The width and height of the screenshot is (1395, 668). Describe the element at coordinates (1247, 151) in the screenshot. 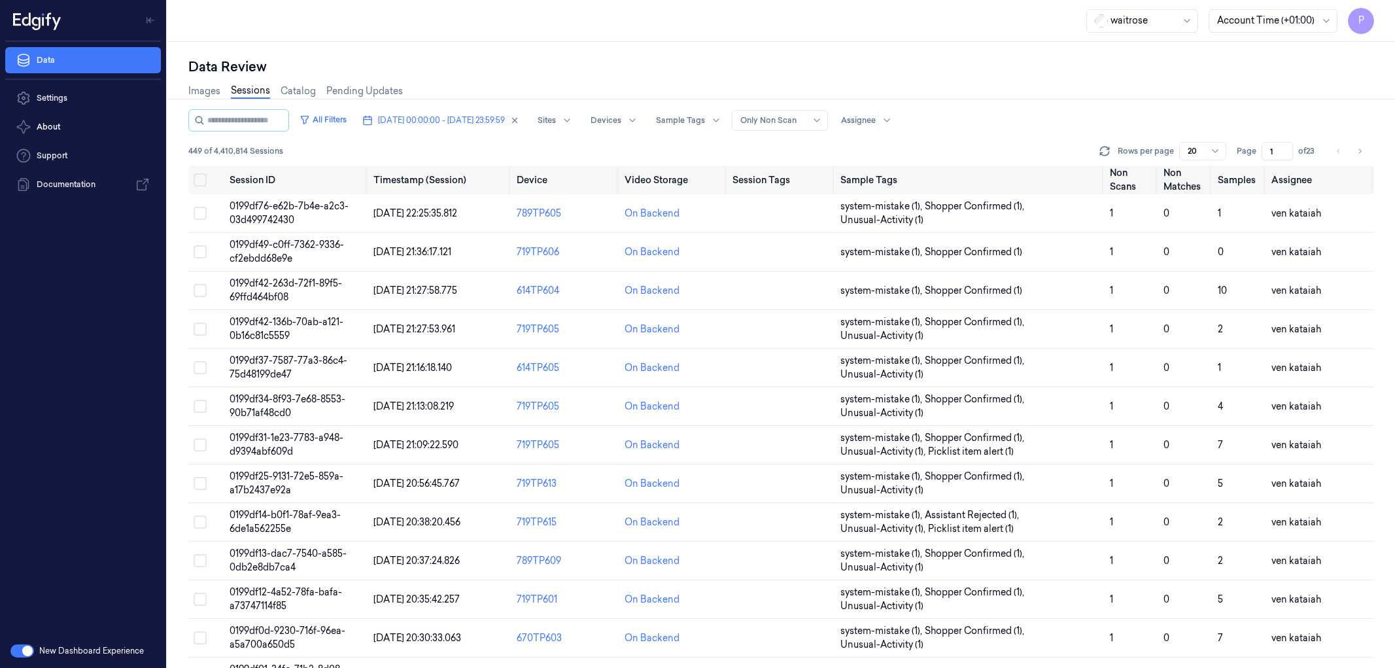

I see `span: Page` at that location.